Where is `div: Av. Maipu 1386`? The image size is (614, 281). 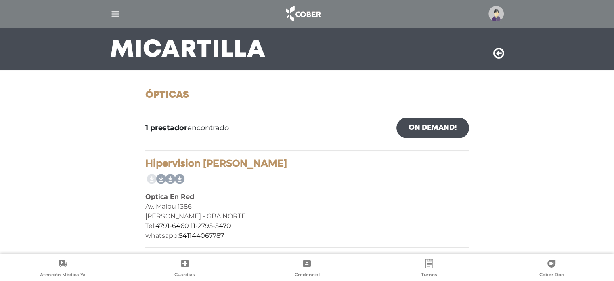 div: Av. Maipu 1386 is located at coordinates (307, 206).